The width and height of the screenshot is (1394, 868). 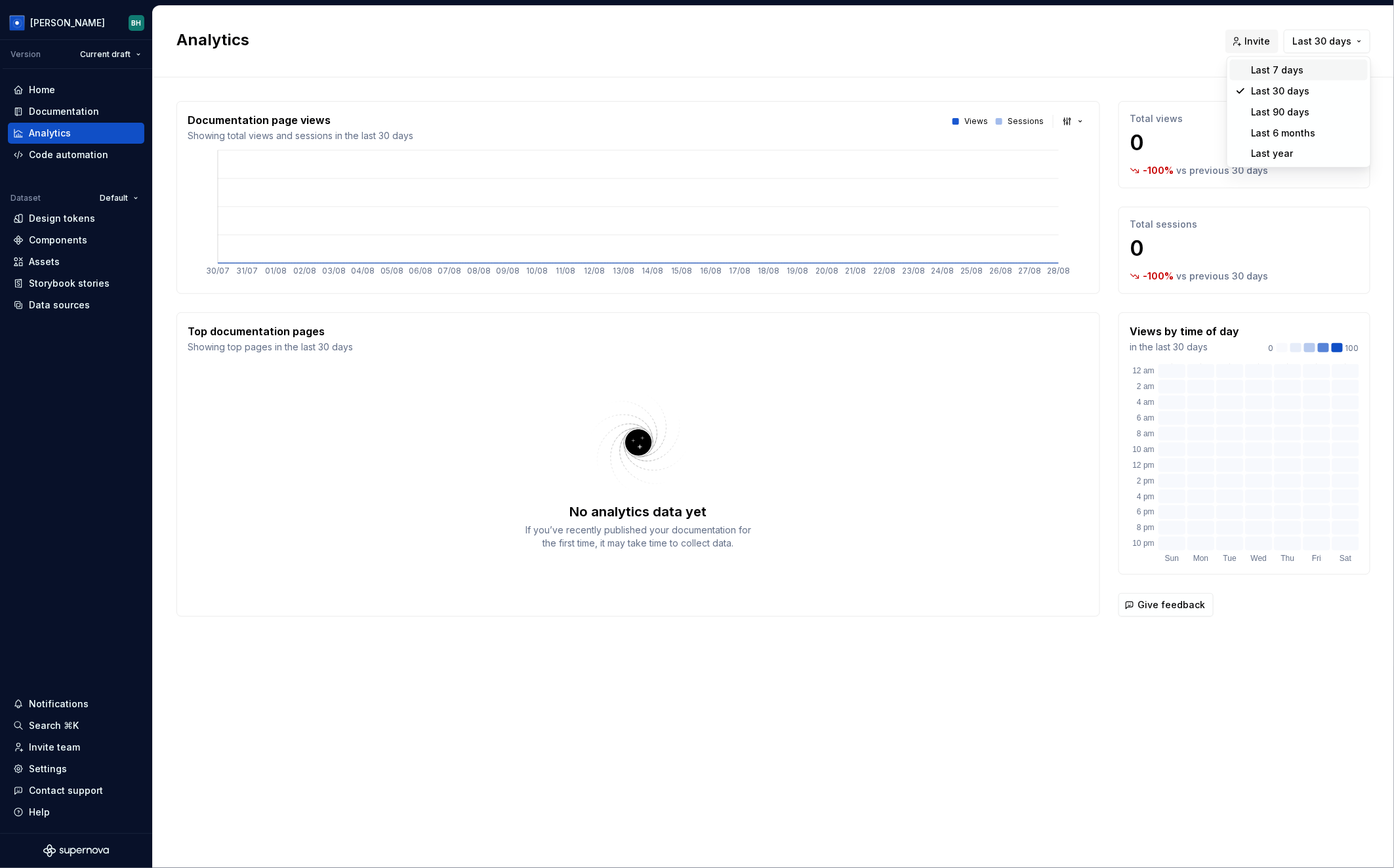 What do you see at coordinates (1299, 112) in the screenshot?
I see `div: Suggestions` at bounding box center [1299, 112].